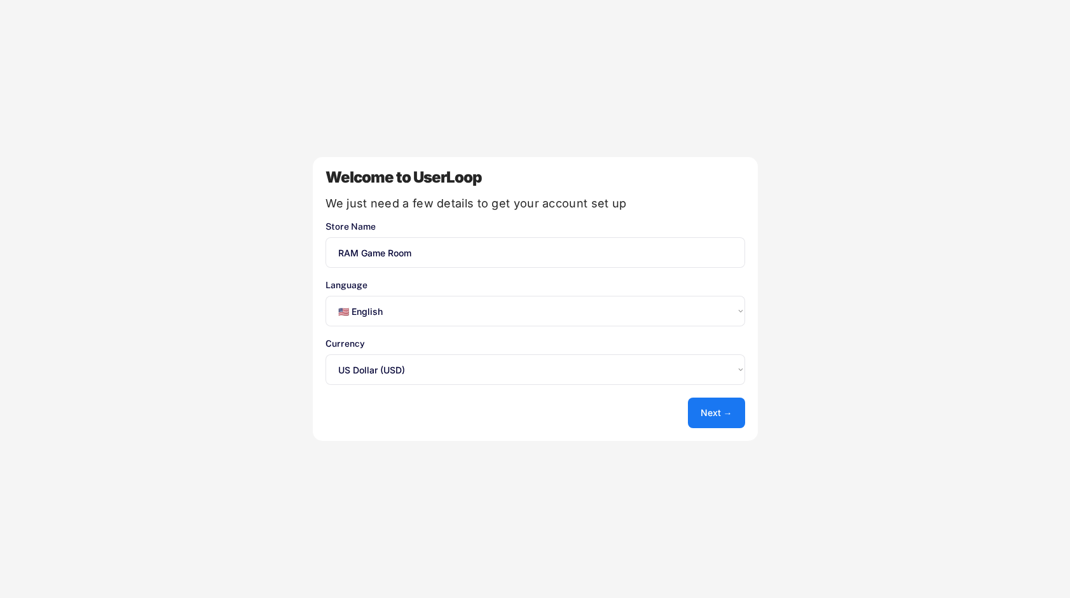 Image resolution: width=1070 pixels, height=598 pixels. I want to click on div: Welcome to UserLoop, so click(535, 177).